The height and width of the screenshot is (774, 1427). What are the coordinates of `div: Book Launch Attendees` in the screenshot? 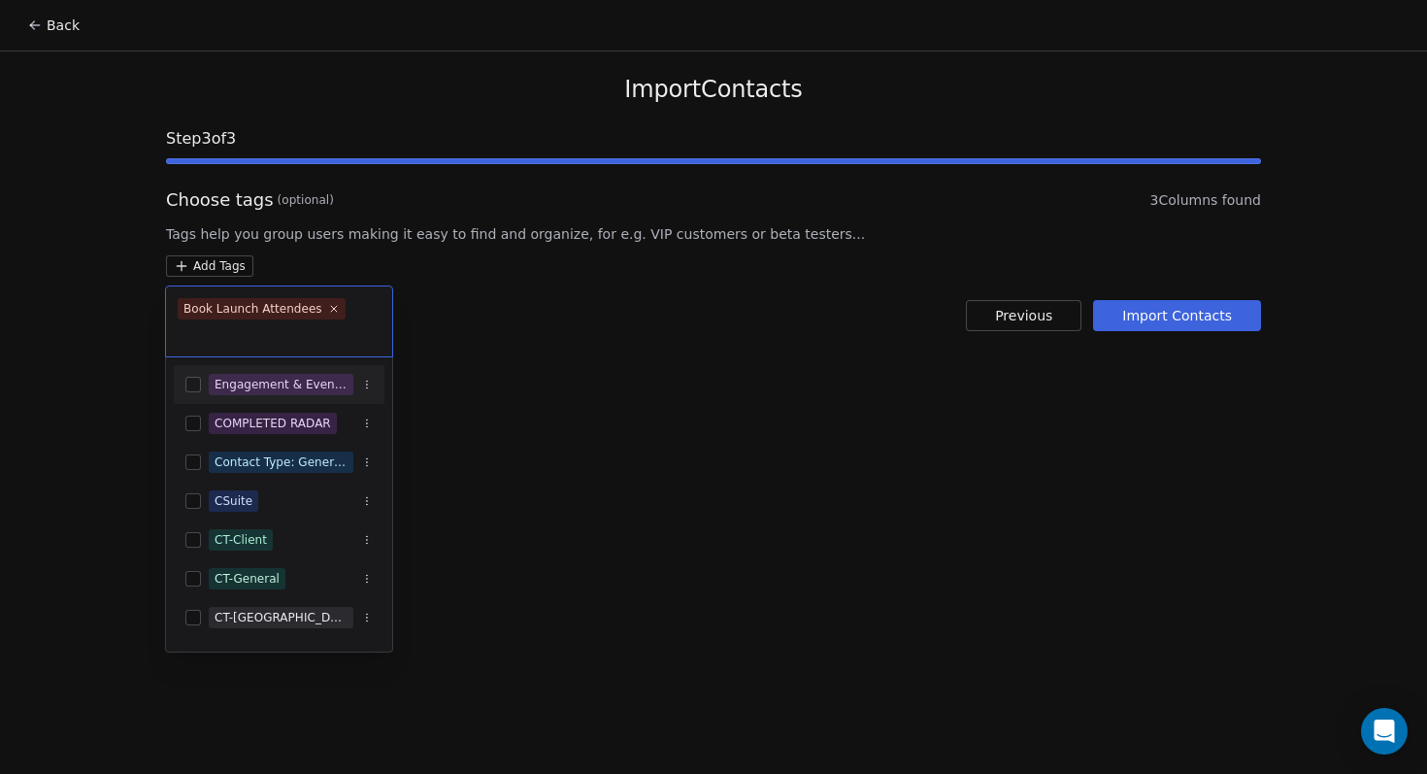 It's located at (252, 309).